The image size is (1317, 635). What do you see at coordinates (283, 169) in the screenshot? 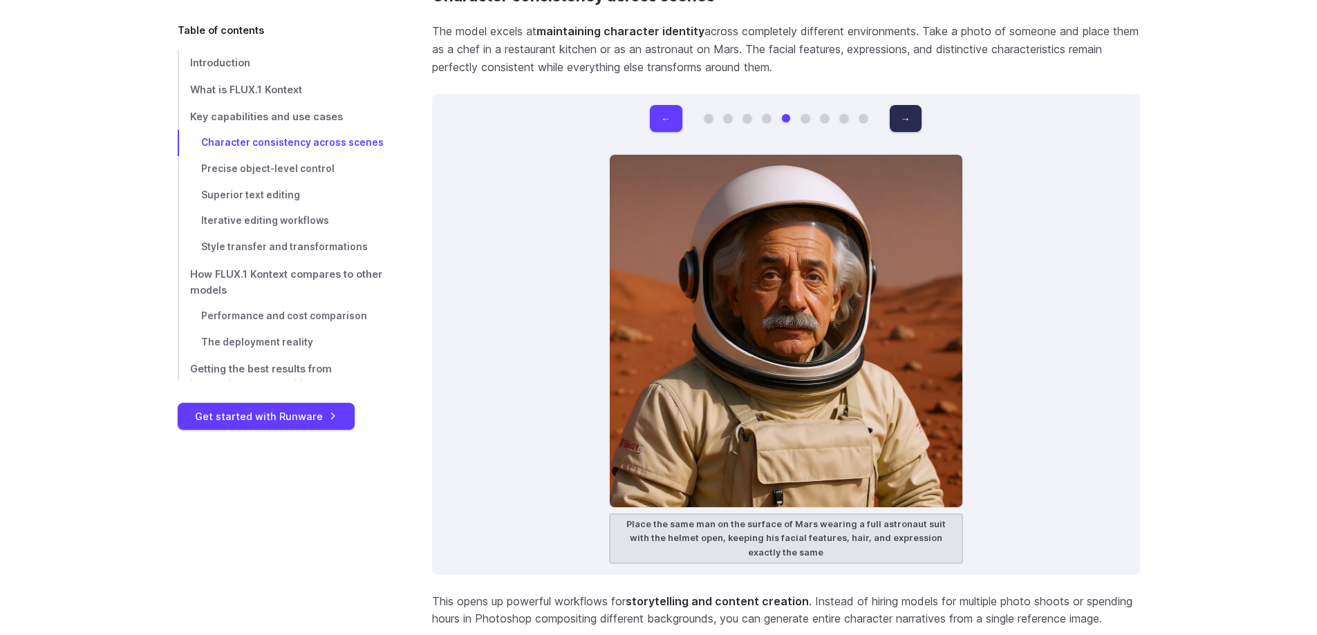
I see `a: Precise object-level control` at bounding box center [283, 169].